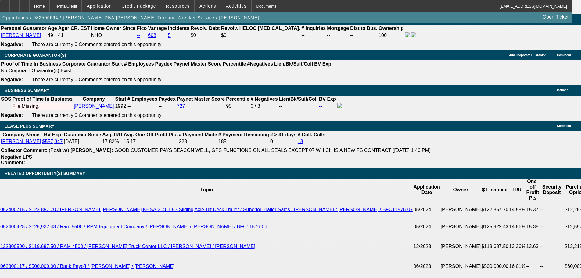 This screenshot has width=581, height=278. What do you see at coordinates (113, 28) in the screenshot?
I see `b: Home Owner Since` at bounding box center [113, 28].